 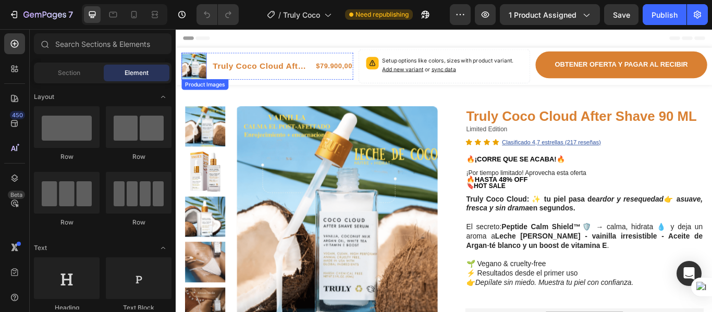 I want to click on strong: 🔥¡CORRE QUE SE ACABA!🔥, so click(x=395, y=151).